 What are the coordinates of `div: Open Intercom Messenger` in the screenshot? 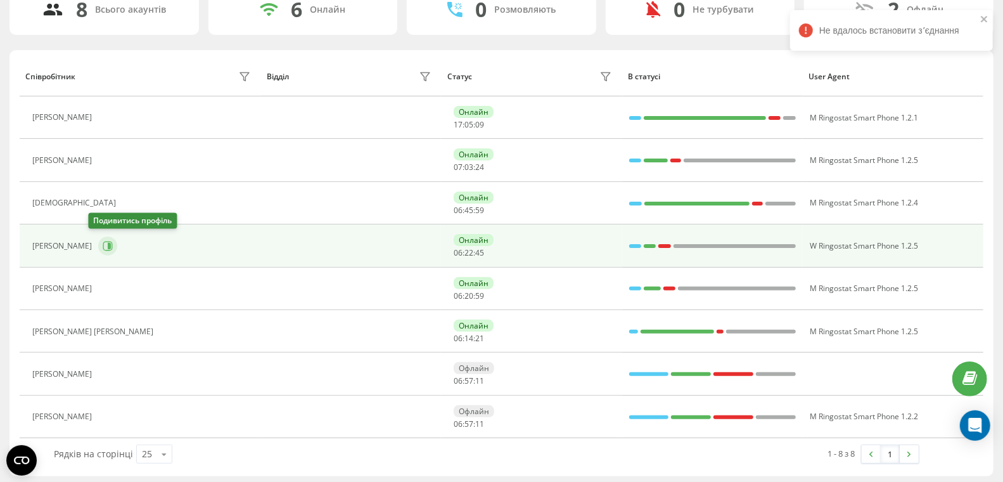 It's located at (975, 425).